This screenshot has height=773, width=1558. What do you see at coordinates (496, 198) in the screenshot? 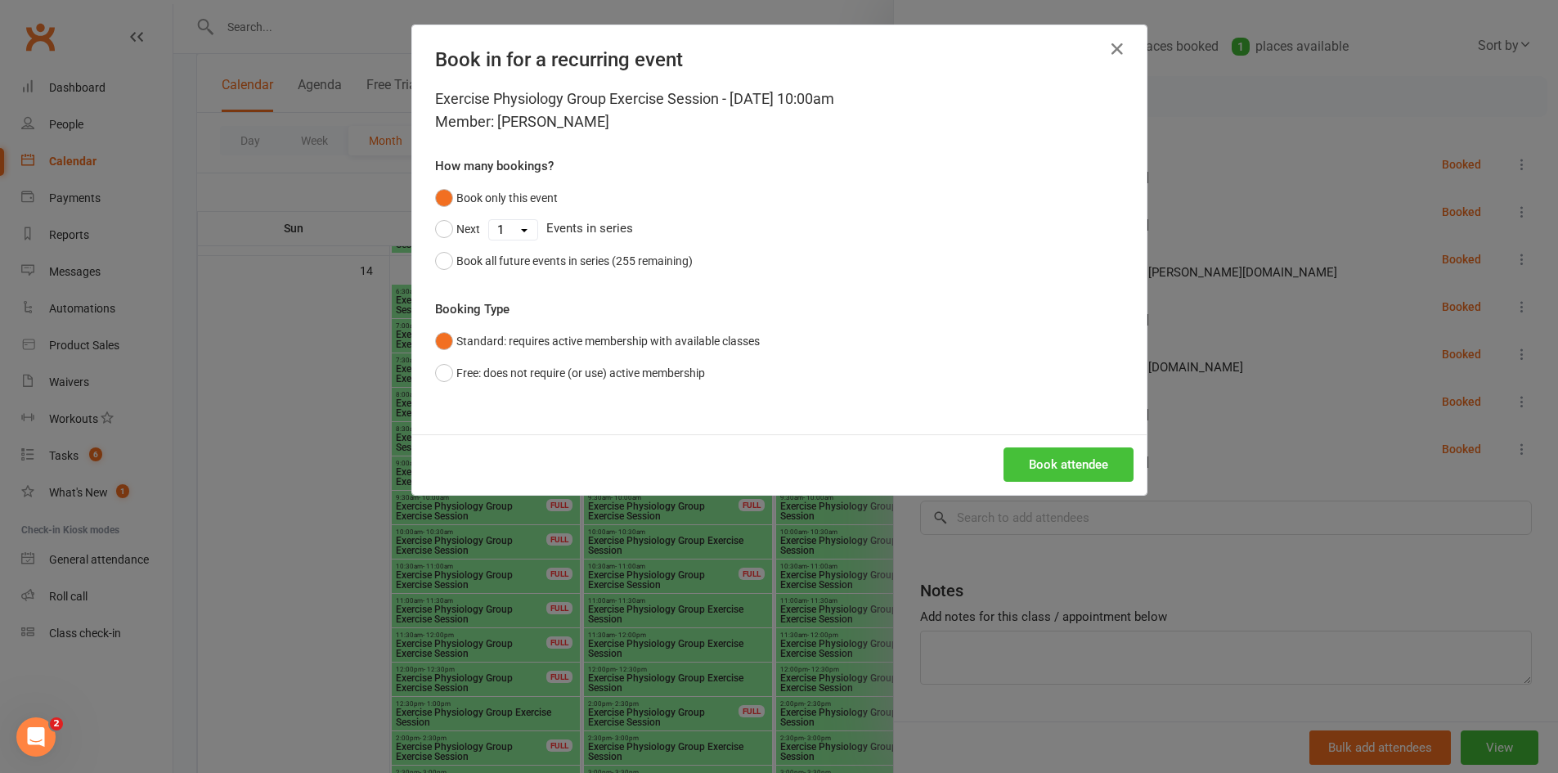
I see `button: Book only this event` at bounding box center [496, 198].